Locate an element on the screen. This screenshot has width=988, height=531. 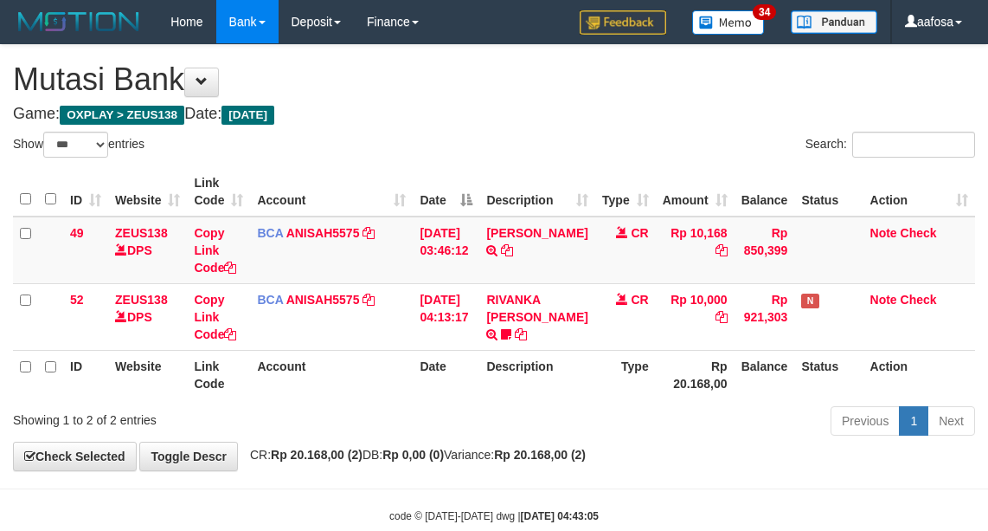
span: Has Note is located at coordinates (810, 300).